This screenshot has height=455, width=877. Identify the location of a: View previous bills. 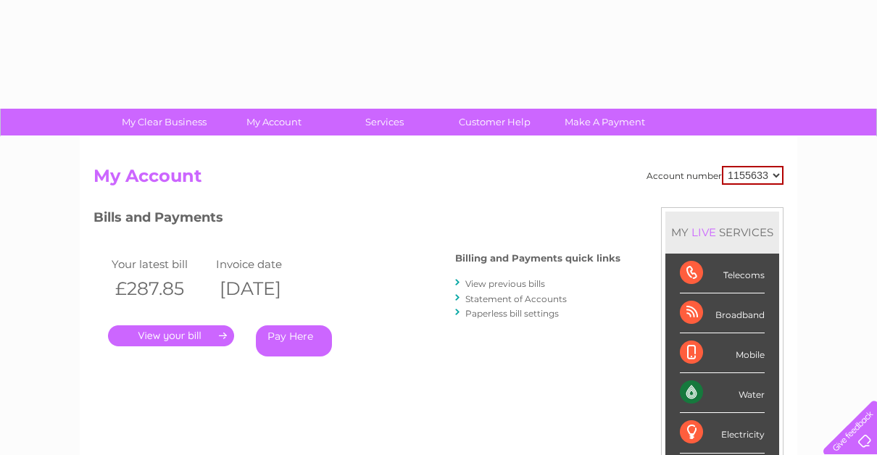
(505, 283).